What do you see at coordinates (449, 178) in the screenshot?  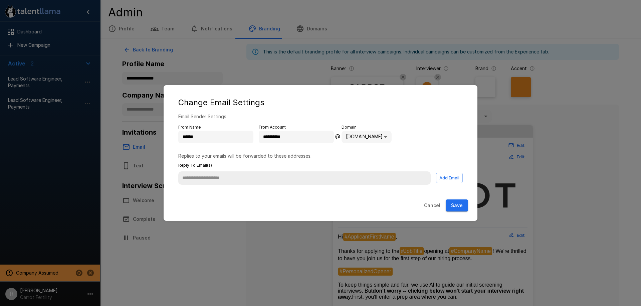 I see `button: Add Email` at bounding box center [449, 178].